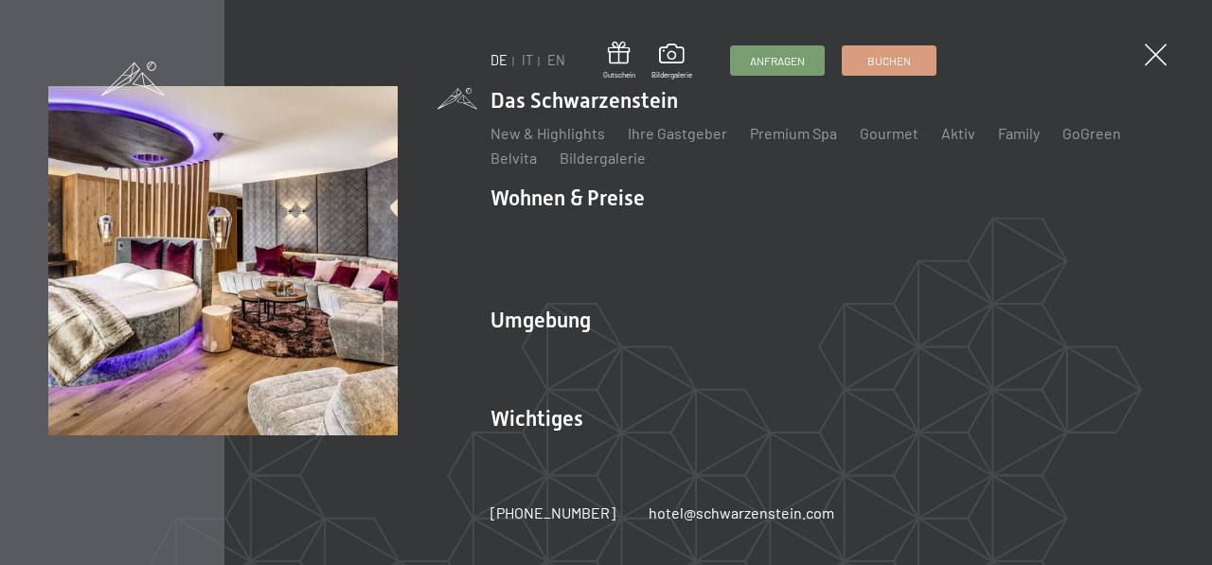 This screenshot has height=565, width=1212. Describe the element at coordinates (794, 133) in the screenshot. I see `a: Premium Spa` at that location.